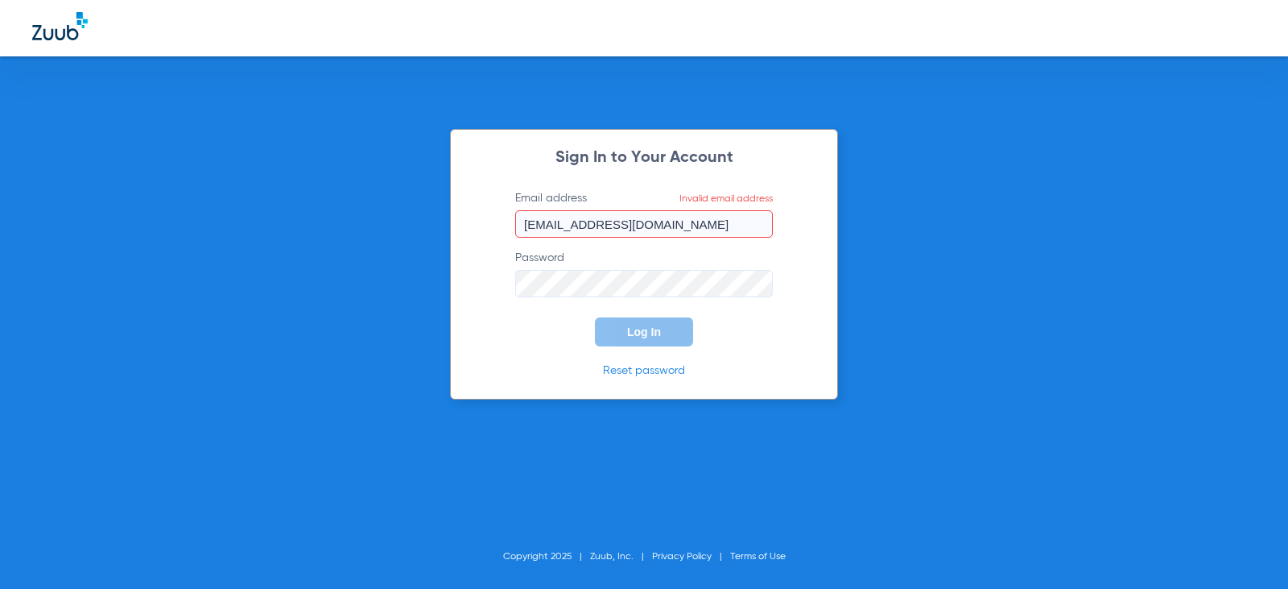 The height and width of the screenshot is (589, 1288). Describe the element at coordinates (644, 158) in the screenshot. I see `h2: Sign In to Your Account` at that location.